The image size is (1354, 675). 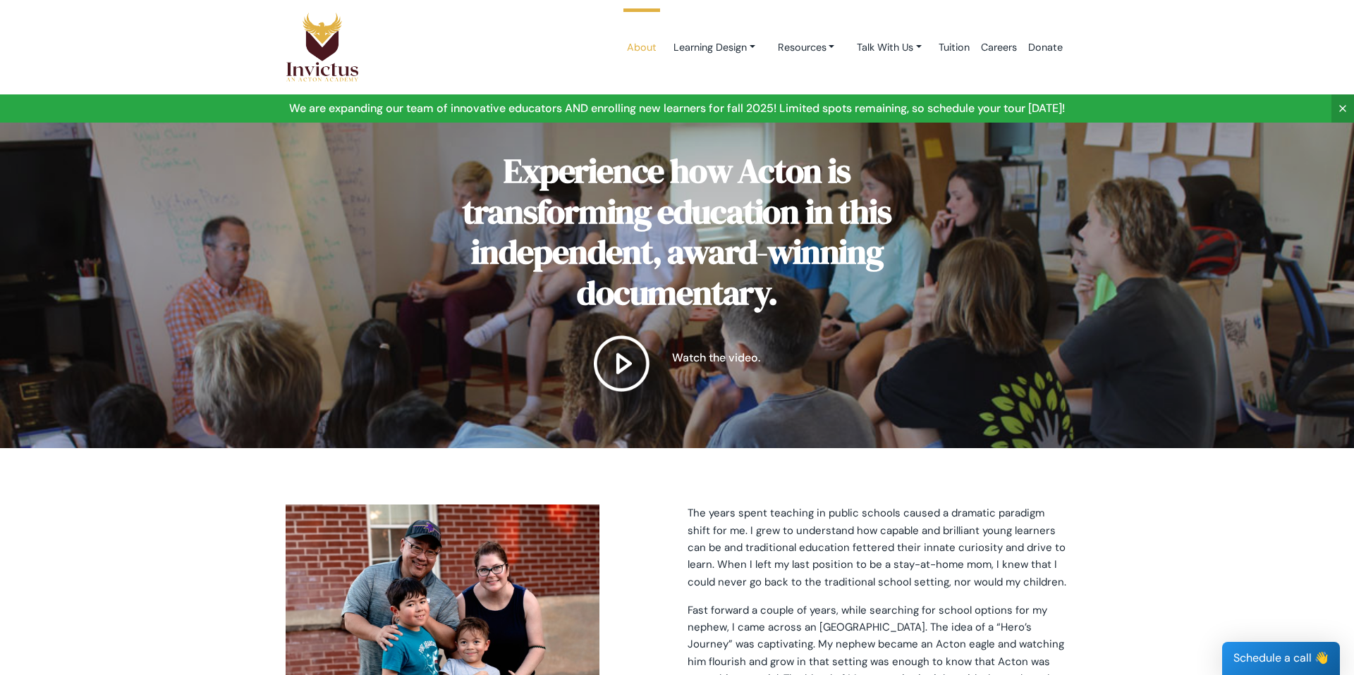 What do you see at coordinates (622, 364) in the screenshot?
I see `img: play button` at bounding box center [622, 364].